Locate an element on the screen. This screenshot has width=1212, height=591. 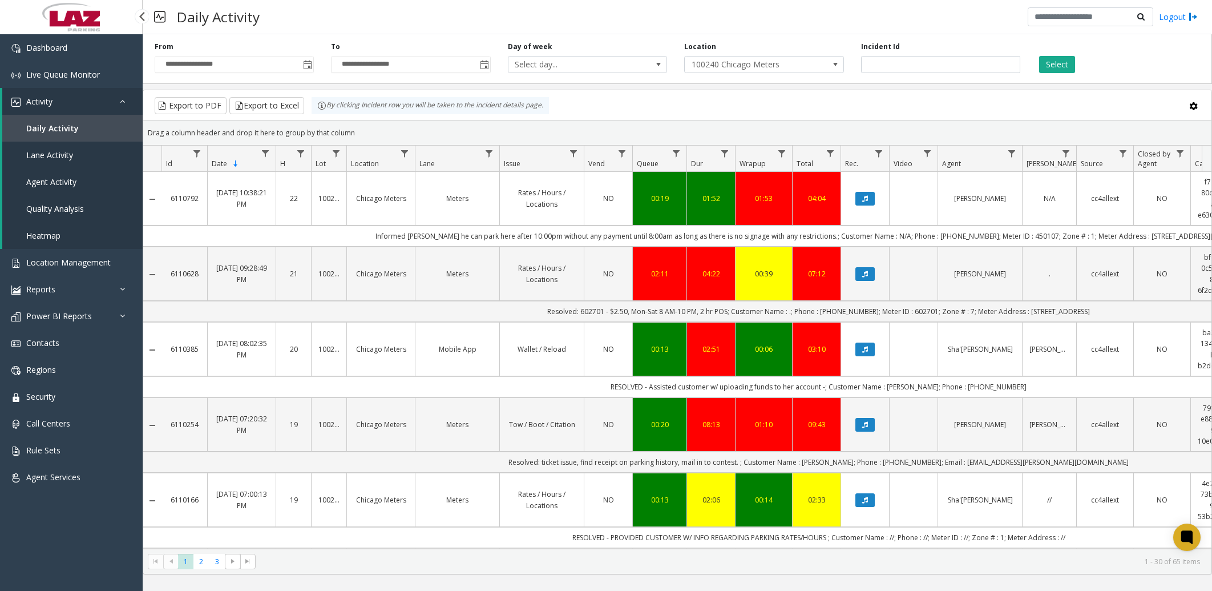
span: Quality Analysis is located at coordinates (55, 208).